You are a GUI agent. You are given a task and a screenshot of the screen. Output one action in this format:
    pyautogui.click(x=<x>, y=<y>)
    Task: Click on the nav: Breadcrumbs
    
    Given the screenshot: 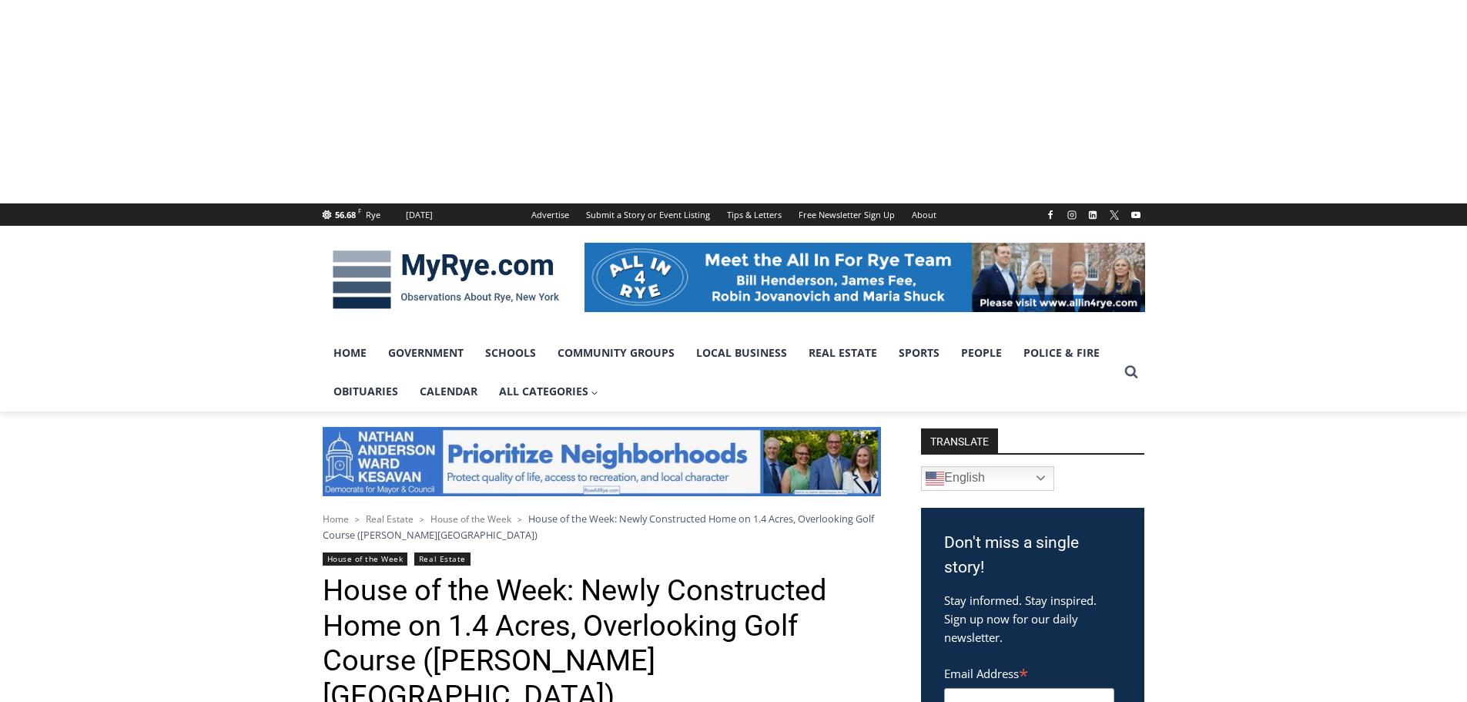 What is the action you would take?
    pyautogui.click(x=601, y=526)
    